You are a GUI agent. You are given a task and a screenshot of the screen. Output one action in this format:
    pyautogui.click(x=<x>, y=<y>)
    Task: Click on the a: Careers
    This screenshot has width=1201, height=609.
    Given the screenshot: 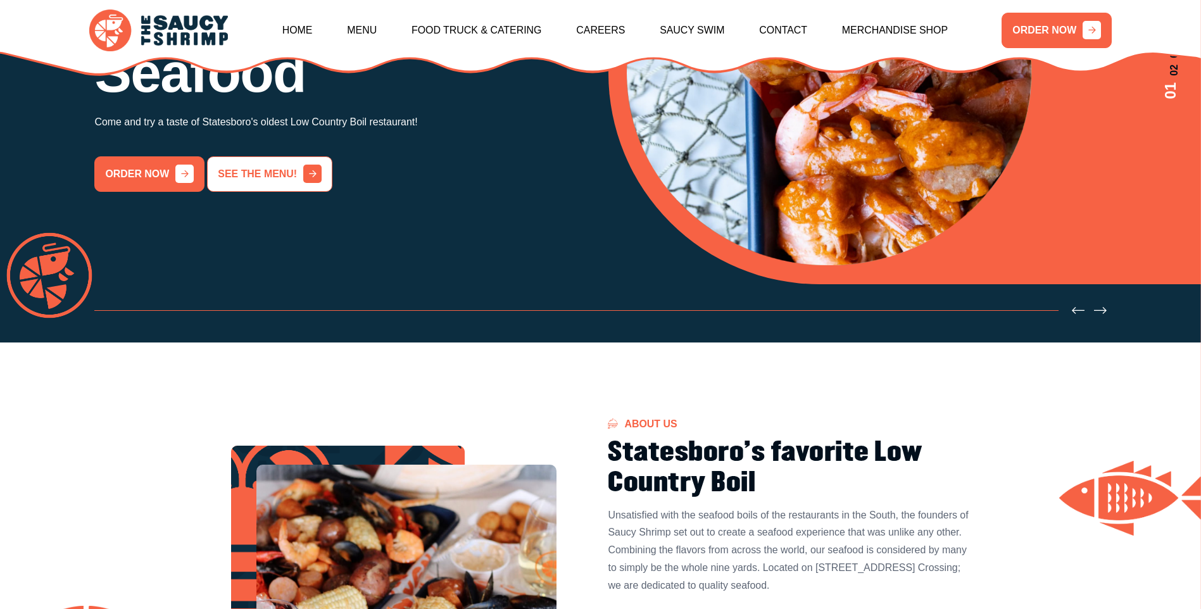 What is the action you would take?
    pyautogui.click(x=600, y=30)
    